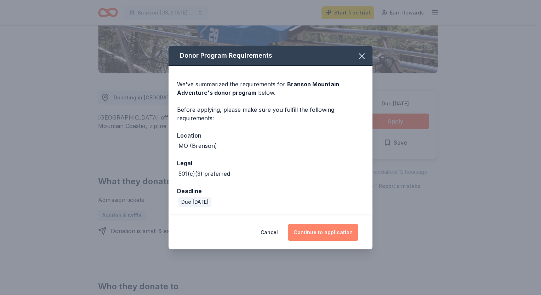 This screenshot has height=295, width=541. Describe the element at coordinates (271, 163) in the screenshot. I see `div: Legal` at that location.